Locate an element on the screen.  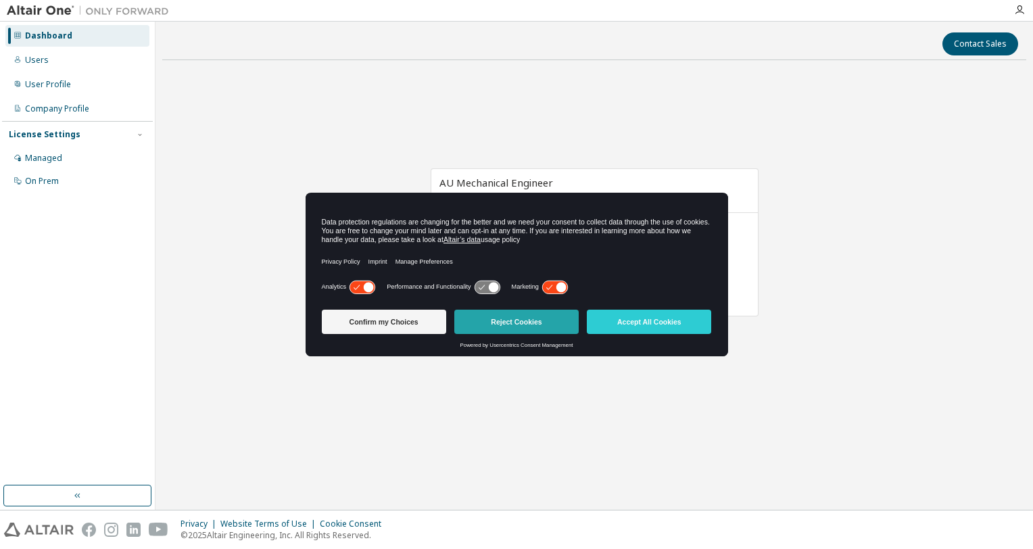
img: altair_logo.svg is located at coordinates (39, 529).